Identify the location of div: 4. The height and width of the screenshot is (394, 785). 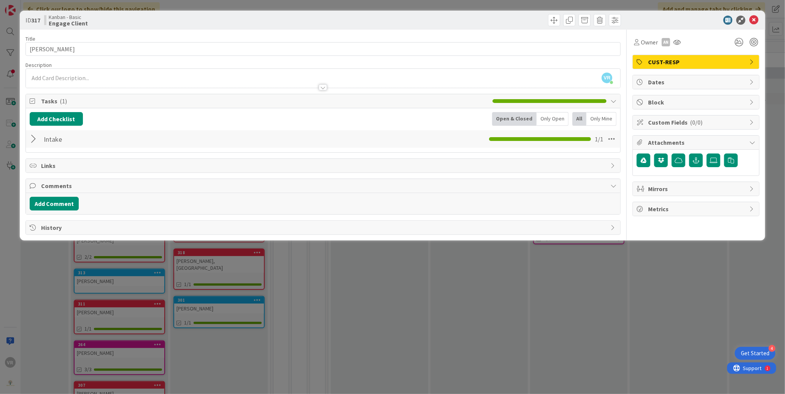
(772, 349).